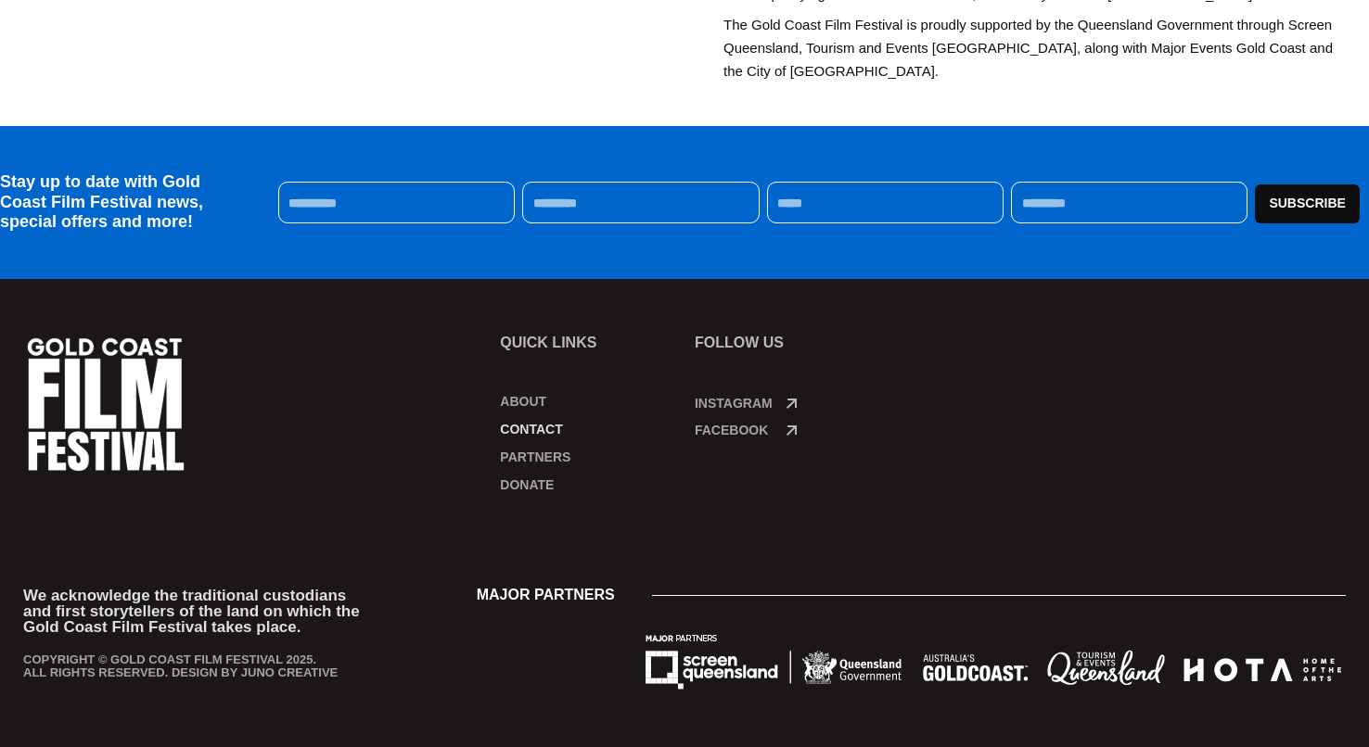 This screenshot has height=747, width=1369. I want to click on p: The Gold Coast Film Festival is proudly supported by the Queensland Government through Screen Que..., so click(1036, 47).